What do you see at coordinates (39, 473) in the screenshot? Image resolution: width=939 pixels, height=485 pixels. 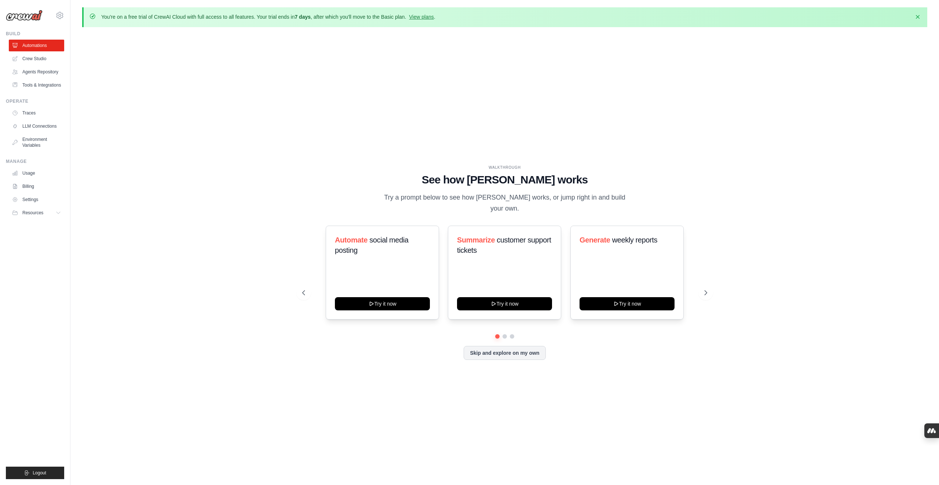 I see `span: Logout` at bounding box center [39, 473].